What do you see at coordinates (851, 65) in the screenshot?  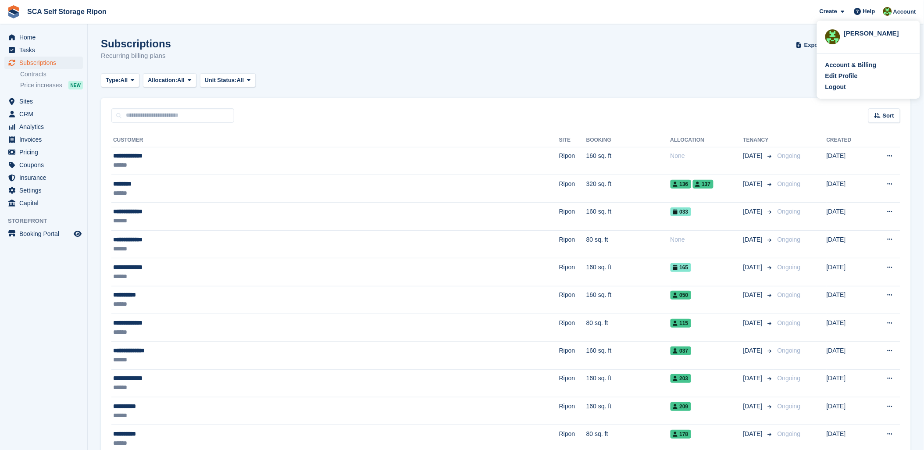 I see `div: Account & Billing` at bounding box center [851, 65].